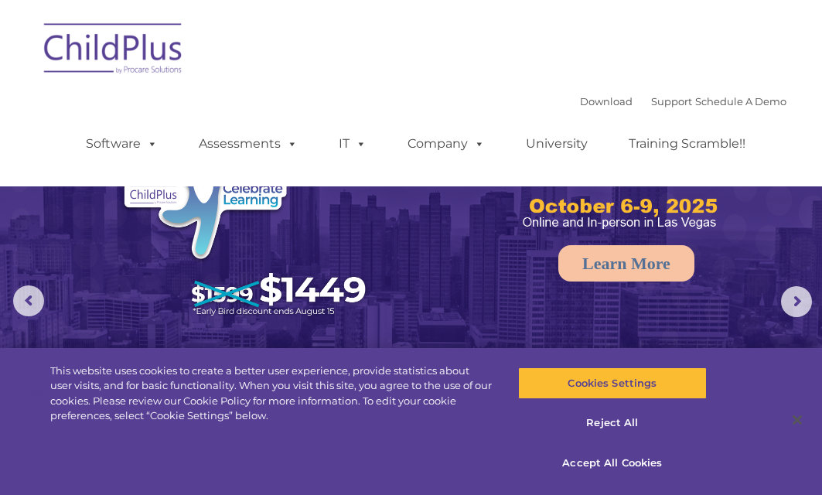  I want to click on a: Download, so click(606, 101).